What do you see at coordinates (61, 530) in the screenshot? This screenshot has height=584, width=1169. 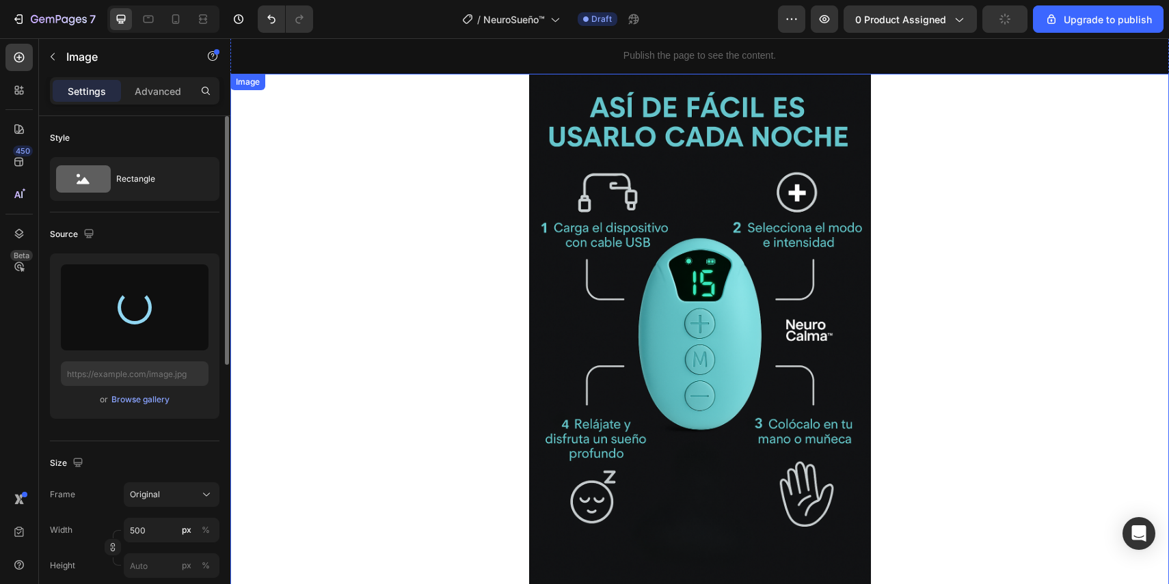 I see `label: Width` at bounding box center [61, 530].